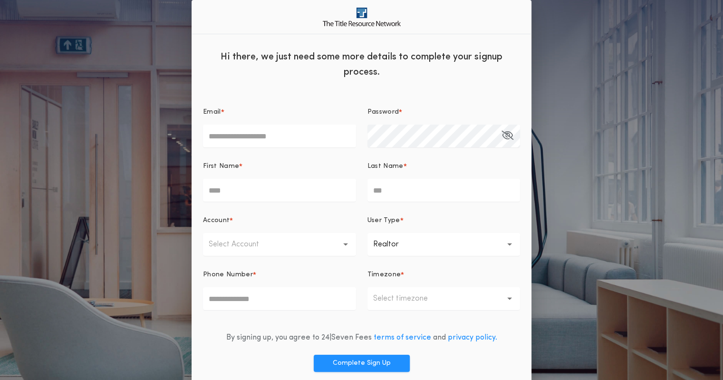  Describe the element at coordinates (402, 338) in the screenshot. I see `a: terms of service` at that location.